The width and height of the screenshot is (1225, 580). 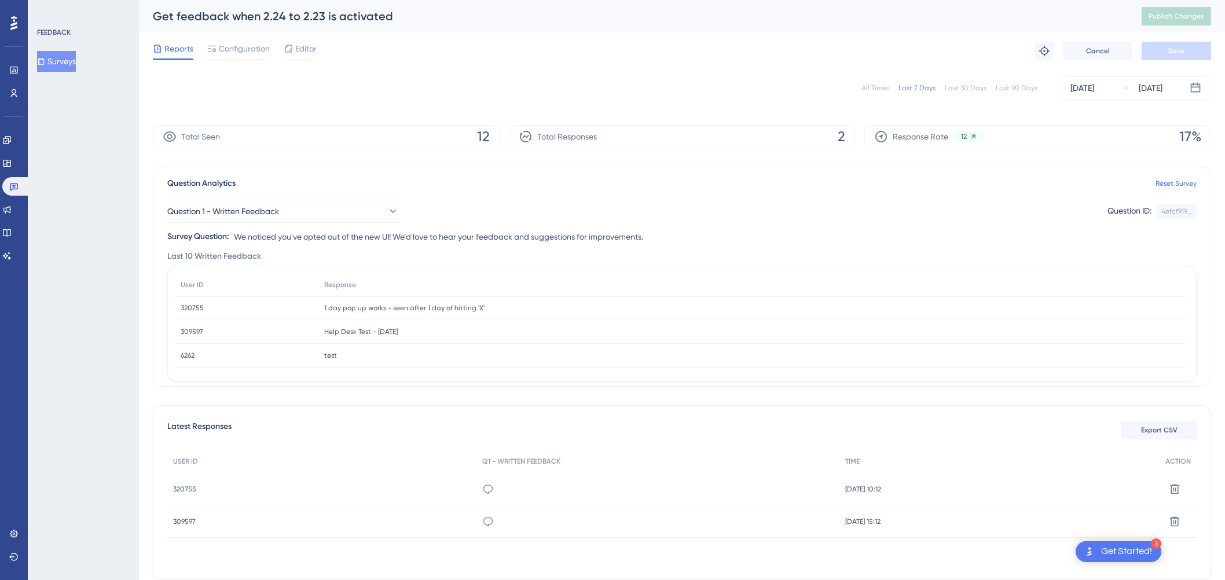 What do you see at coordinates (214, 256) in the screenshot?
I see `span: Last 10 Written Feedback` at bounding box center [214, 256].